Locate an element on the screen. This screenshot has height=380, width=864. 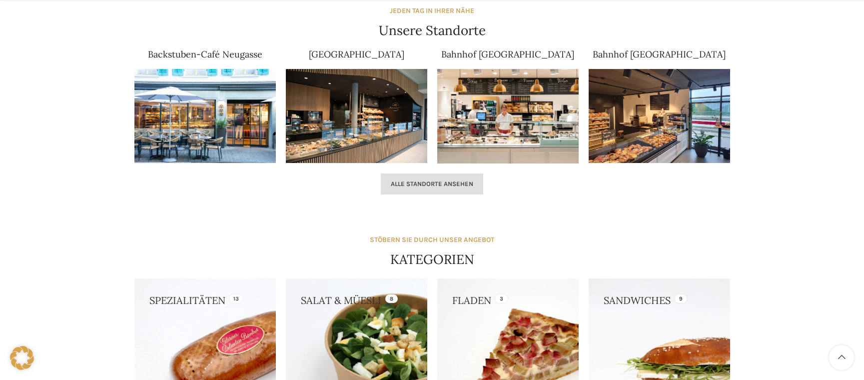
a: Backstuben-Café Neugasse is located at coordinates (205, 54).